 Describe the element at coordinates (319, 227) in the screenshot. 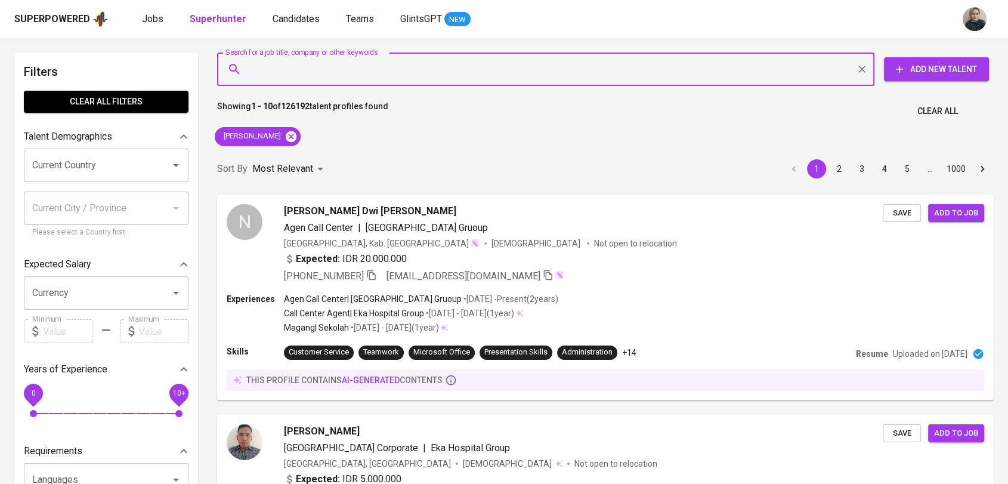

I see `span: Agen Call Center` at that location.